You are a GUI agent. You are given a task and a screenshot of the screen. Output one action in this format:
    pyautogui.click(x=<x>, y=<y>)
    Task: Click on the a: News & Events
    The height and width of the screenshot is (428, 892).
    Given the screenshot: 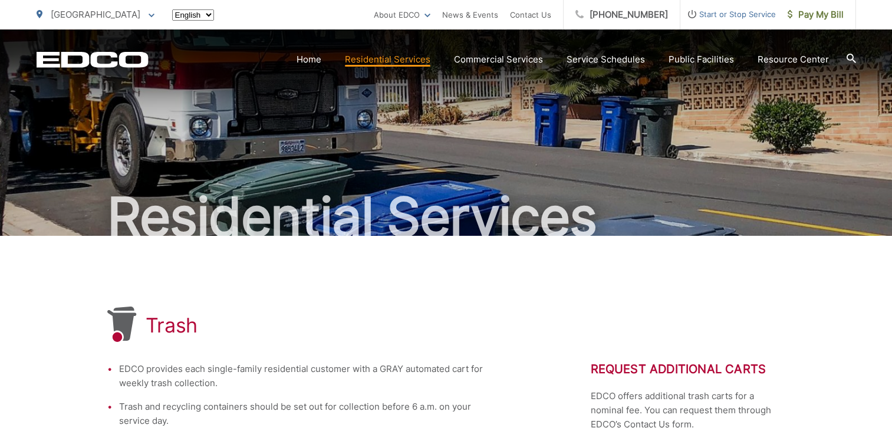 What is the action you would take?
    pyautogui.click(x=470, y=15)
    